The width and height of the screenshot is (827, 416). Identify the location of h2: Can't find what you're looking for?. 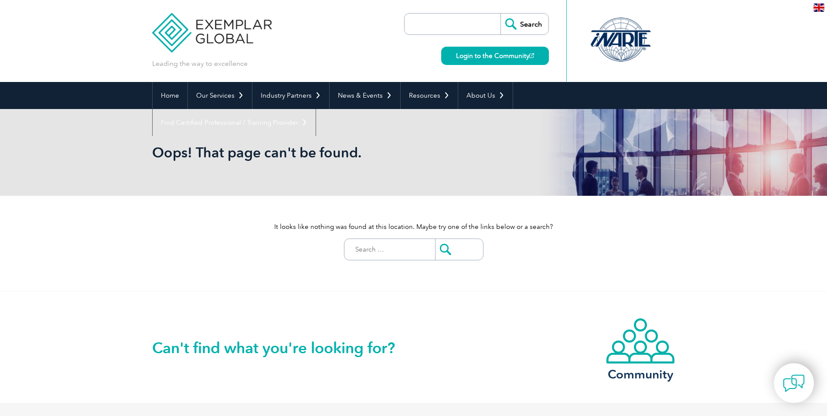
(283, 348).